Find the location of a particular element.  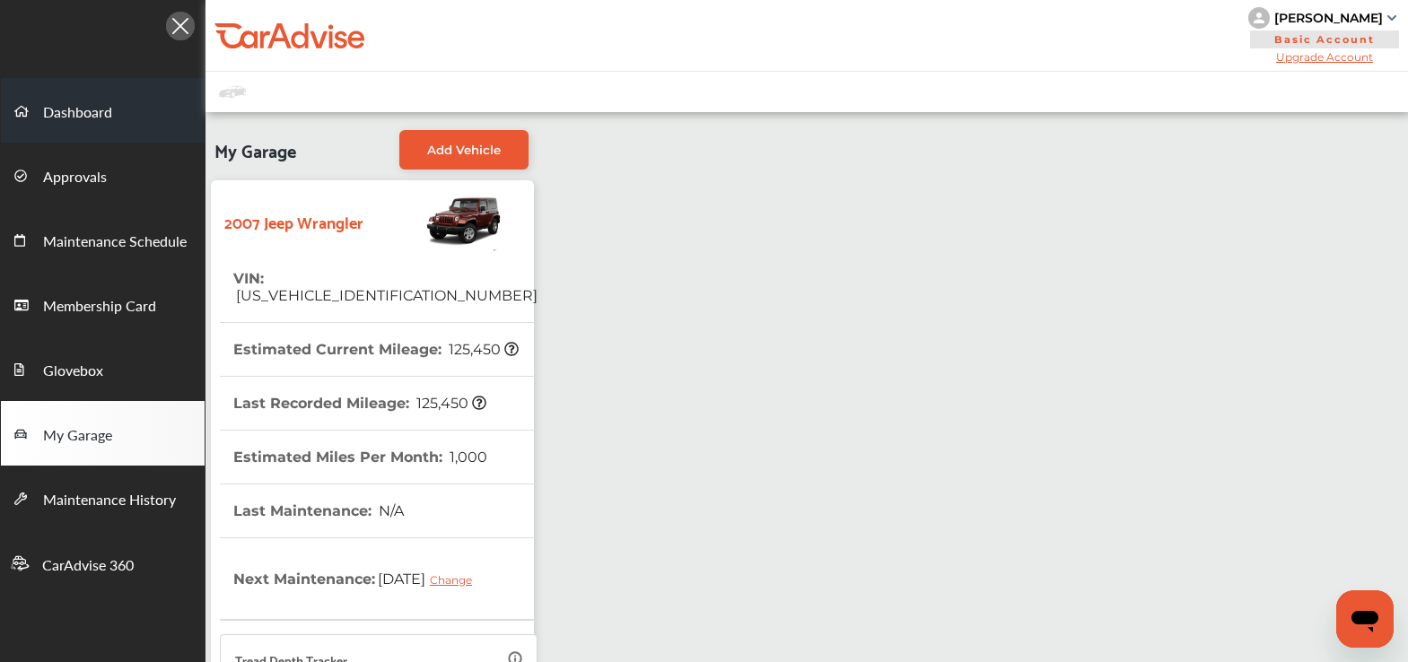

span: 1,000 is located at coordinates (467, 457).